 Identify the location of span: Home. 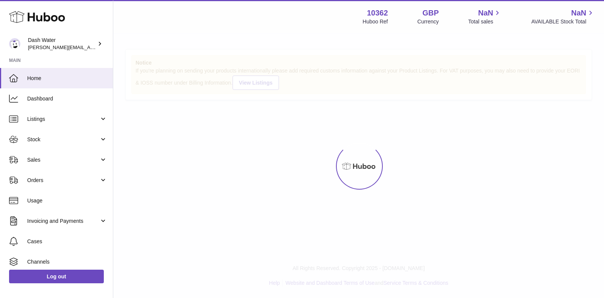
(67, 78).